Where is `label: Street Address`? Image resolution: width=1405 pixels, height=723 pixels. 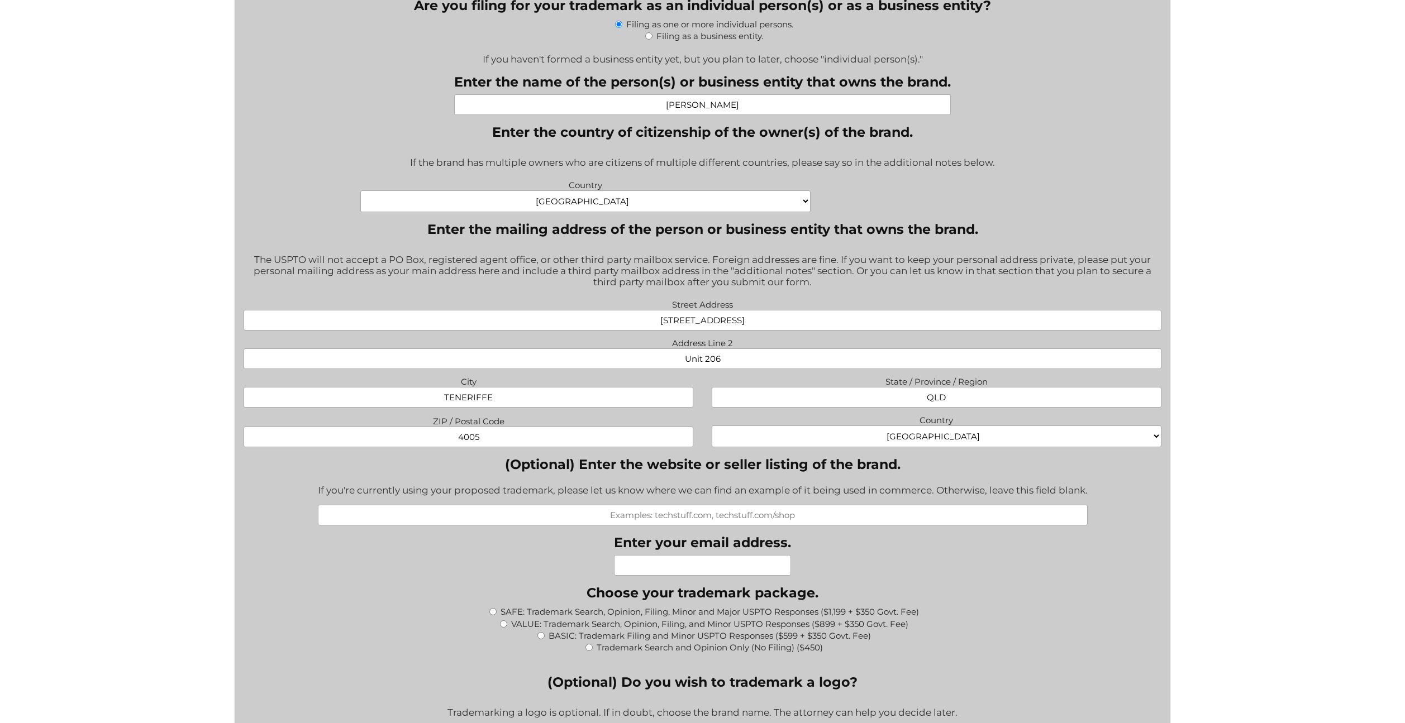 label: Street Address is located at coordinates (702, 303).